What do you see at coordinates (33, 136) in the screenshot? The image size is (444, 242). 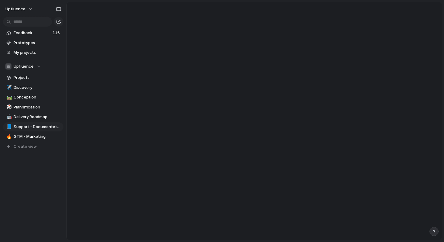 I see `div: 🔥GTM - Marketing` at bounding box center [33, 136].